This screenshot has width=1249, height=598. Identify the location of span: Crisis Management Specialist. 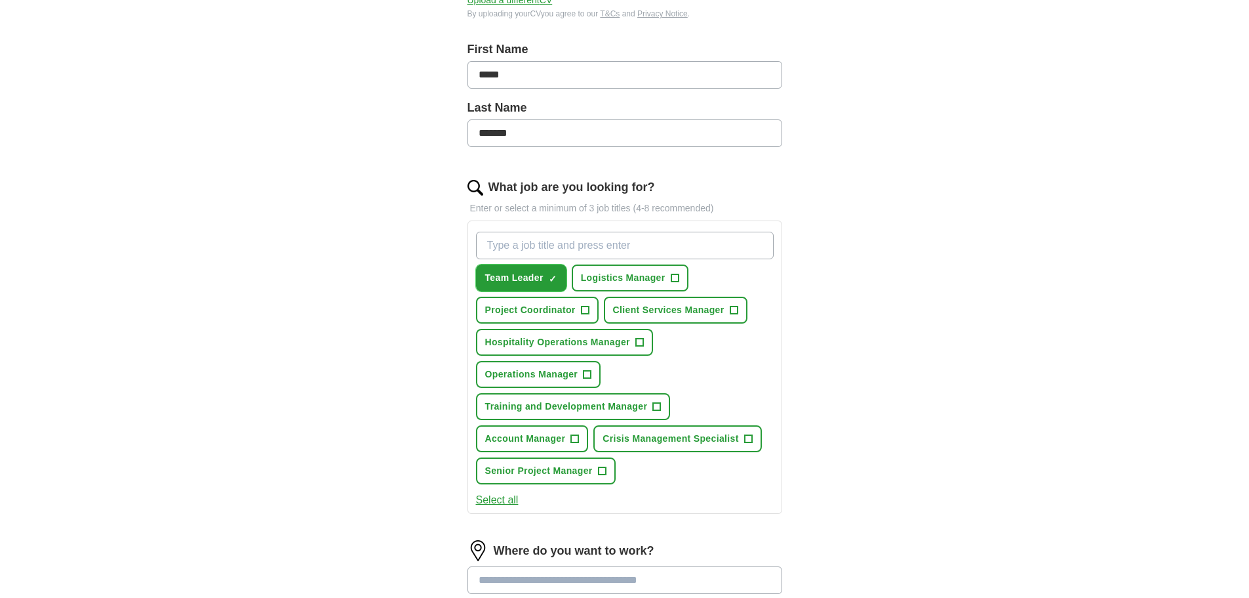
(670, 438).